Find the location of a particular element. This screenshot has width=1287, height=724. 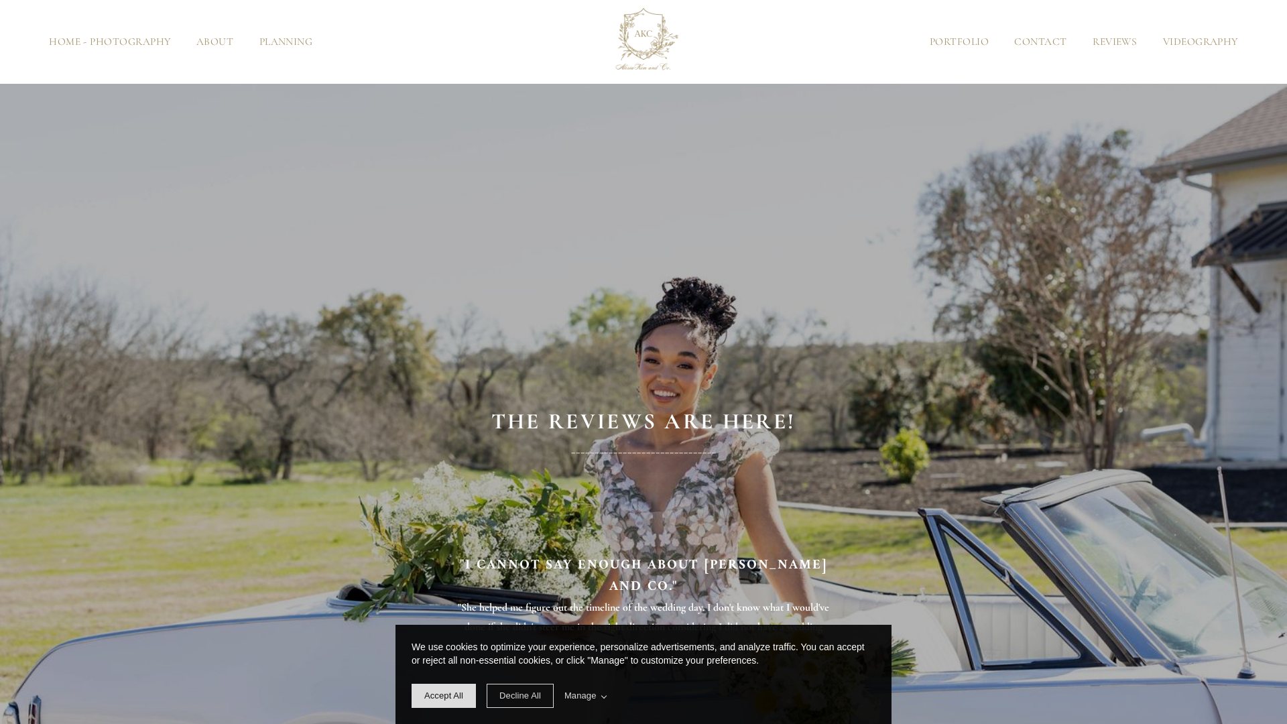

span: Accept All is located at coordinates (444, 695).